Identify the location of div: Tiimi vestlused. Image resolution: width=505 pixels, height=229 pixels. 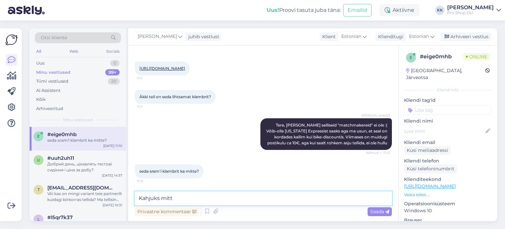
(52, 81).